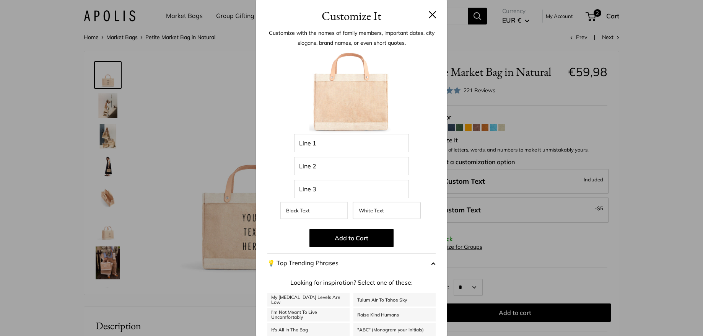 This screenshot has width=703, height=336. I want to click on label: Black Text, so click(314, 210).